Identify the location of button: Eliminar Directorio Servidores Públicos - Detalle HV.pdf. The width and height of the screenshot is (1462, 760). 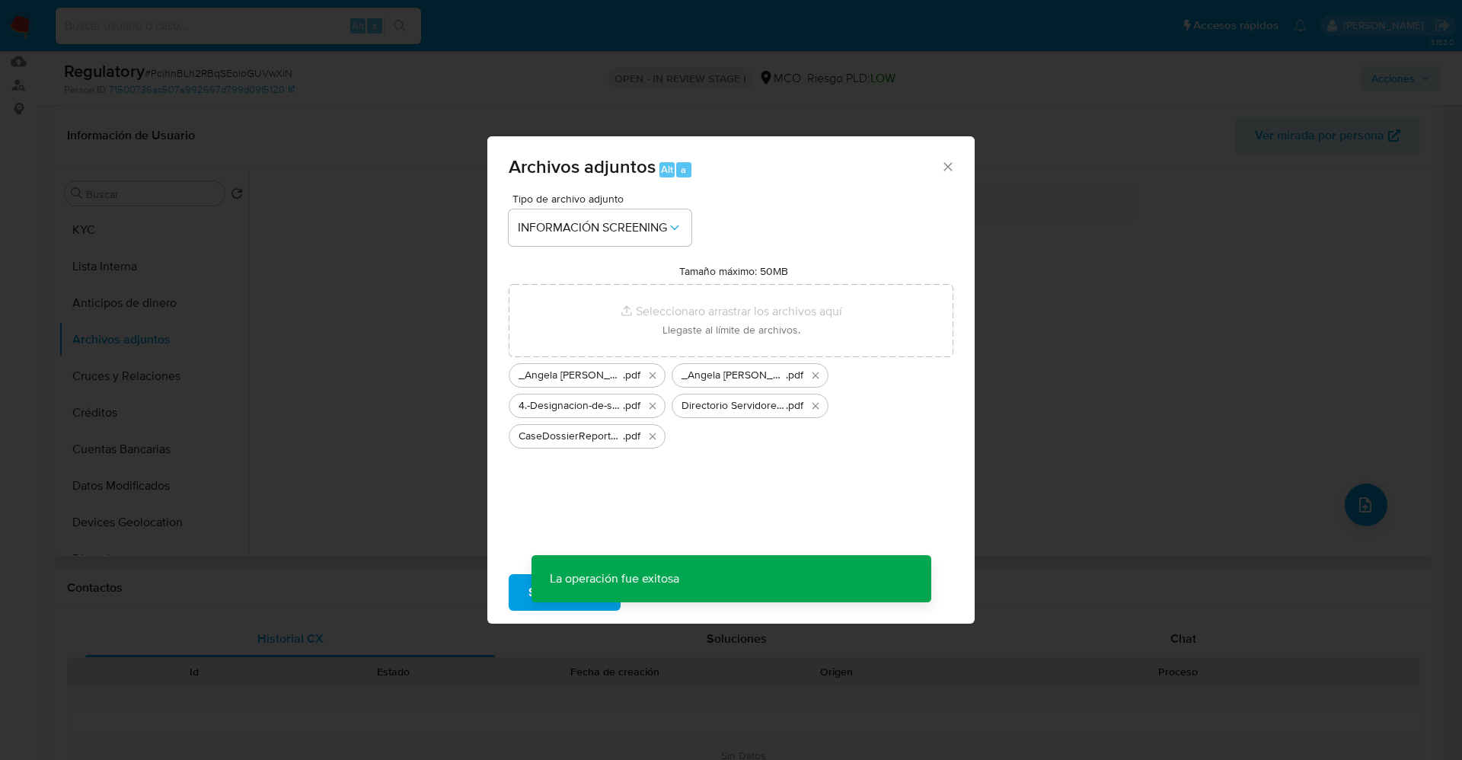
(816, 406).